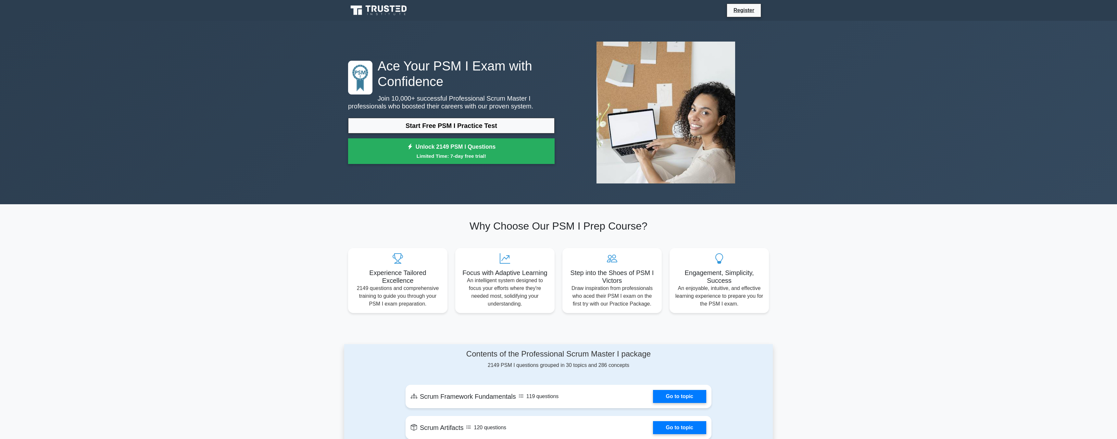 This screenshot has height=439, width=1117. I want to click on a: Register, so click(744, 10).